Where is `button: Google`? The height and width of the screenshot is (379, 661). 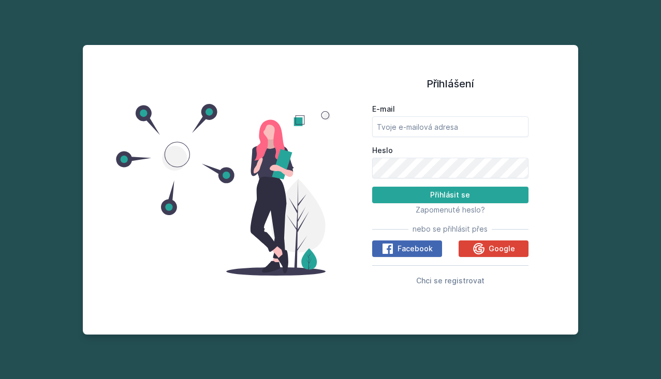
button: Google is located at coordinates (493, 249).